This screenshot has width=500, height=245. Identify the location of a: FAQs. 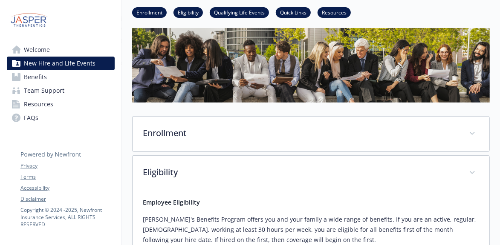
(61, 118).